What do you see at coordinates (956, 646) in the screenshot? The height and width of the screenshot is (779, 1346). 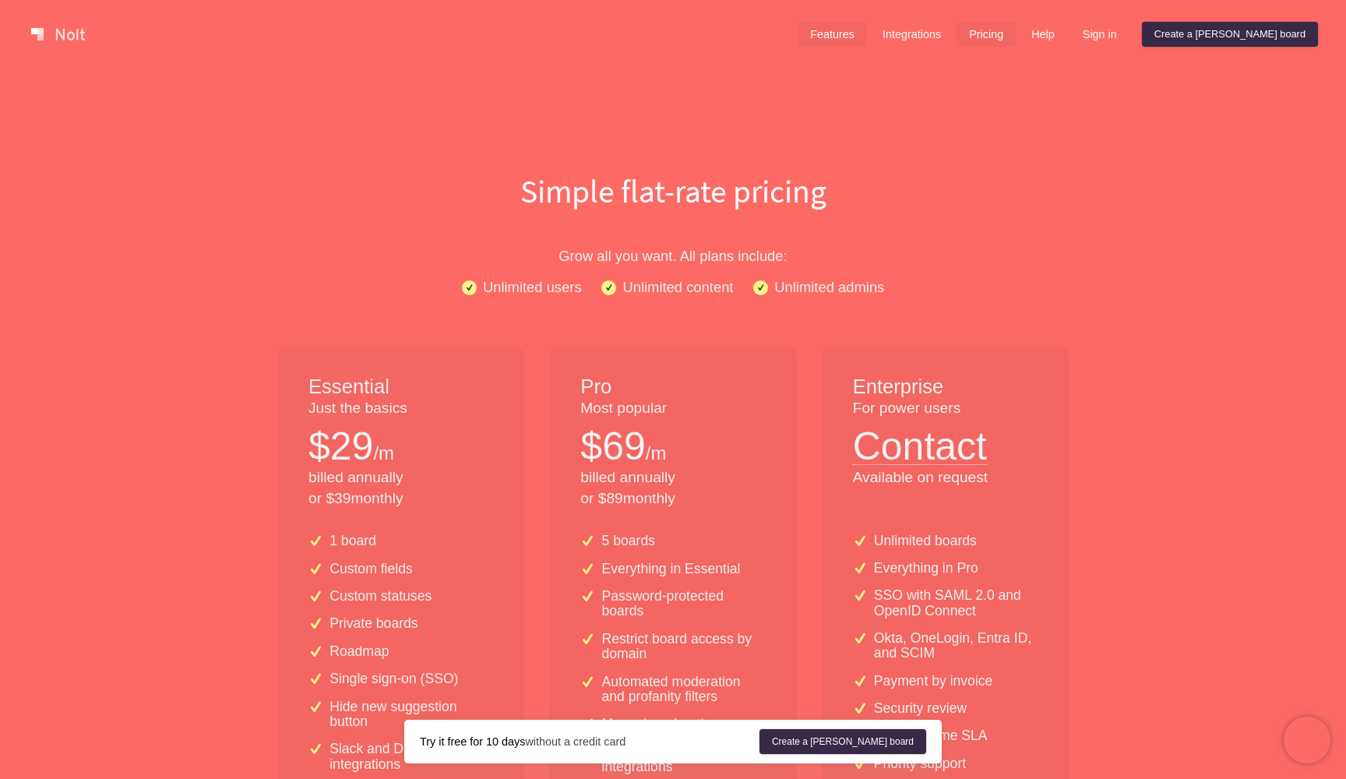 I see `p: Okta, OneLogin, Entra ID, and SCIM` at bounding box center [956, 646].